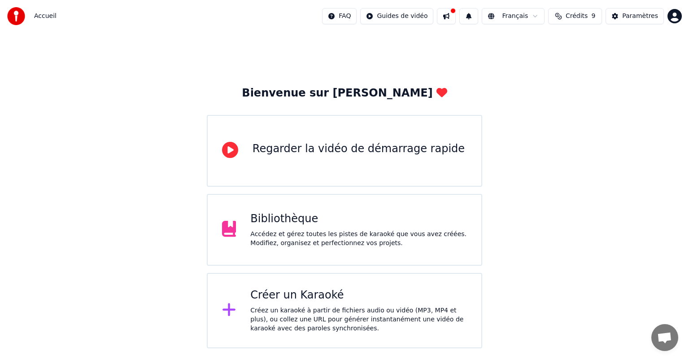 The width and height of the screenshot is (689, 360). Describe the element at coordinates (640, 16) in the screenshot. I see `div: Paramètres` at that location.